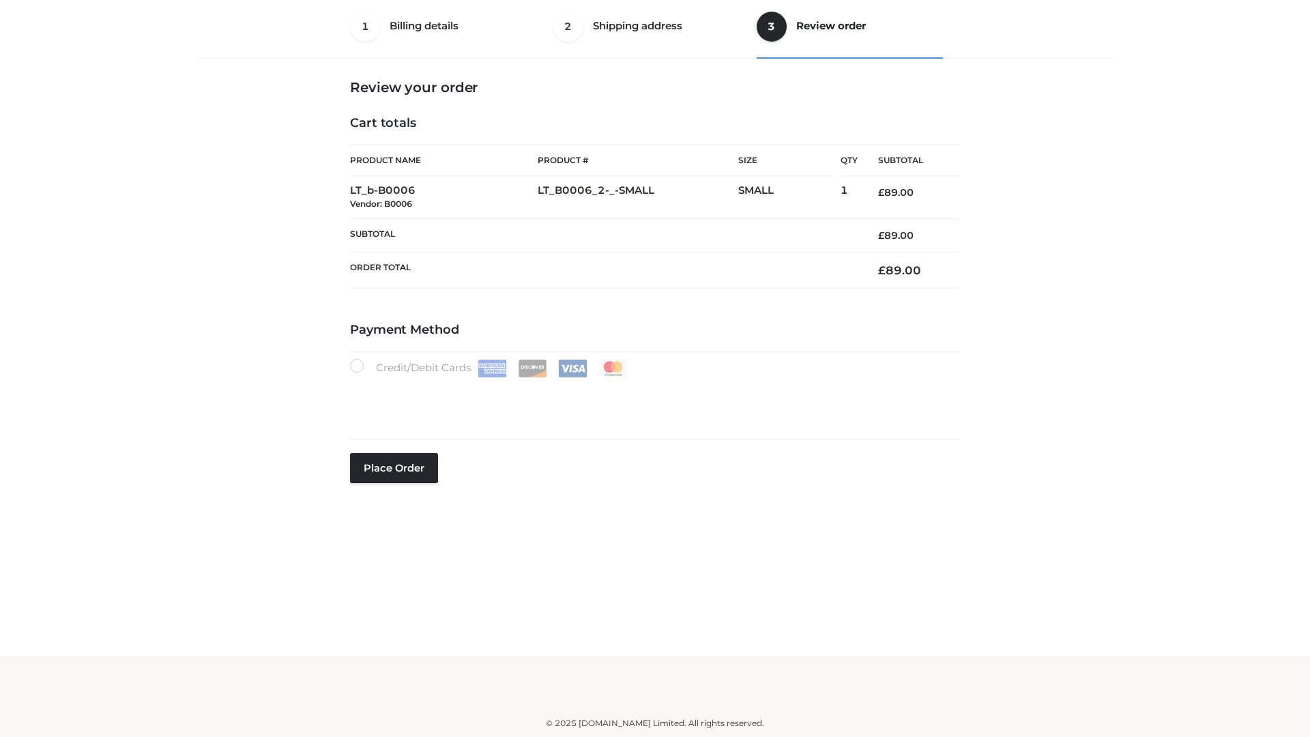  What do you see at coordinates (443, 160) in the screenshot?
I see `th: Product Name` at bounding box center [443, 160].